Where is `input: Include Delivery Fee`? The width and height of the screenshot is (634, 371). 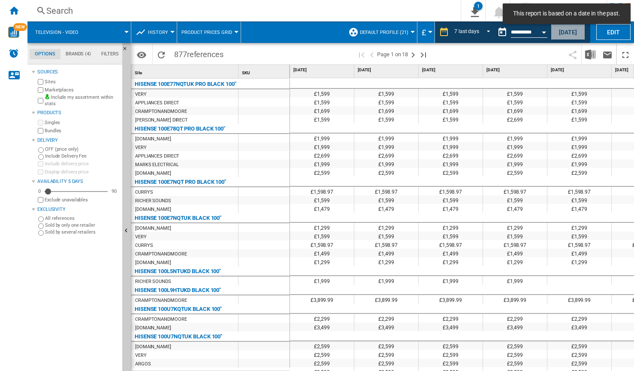 input: Include Delivery Fee is located at coordinates (41, 157).